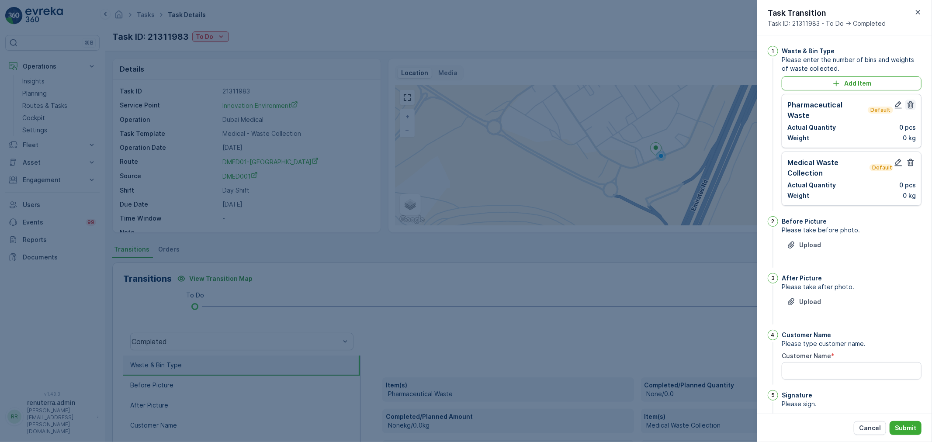 Image resolution: width=932 pixels, height=442 pixels. Describe the element at coordinates (773, 278) in the screenshot. I see `div: 3` at that location.